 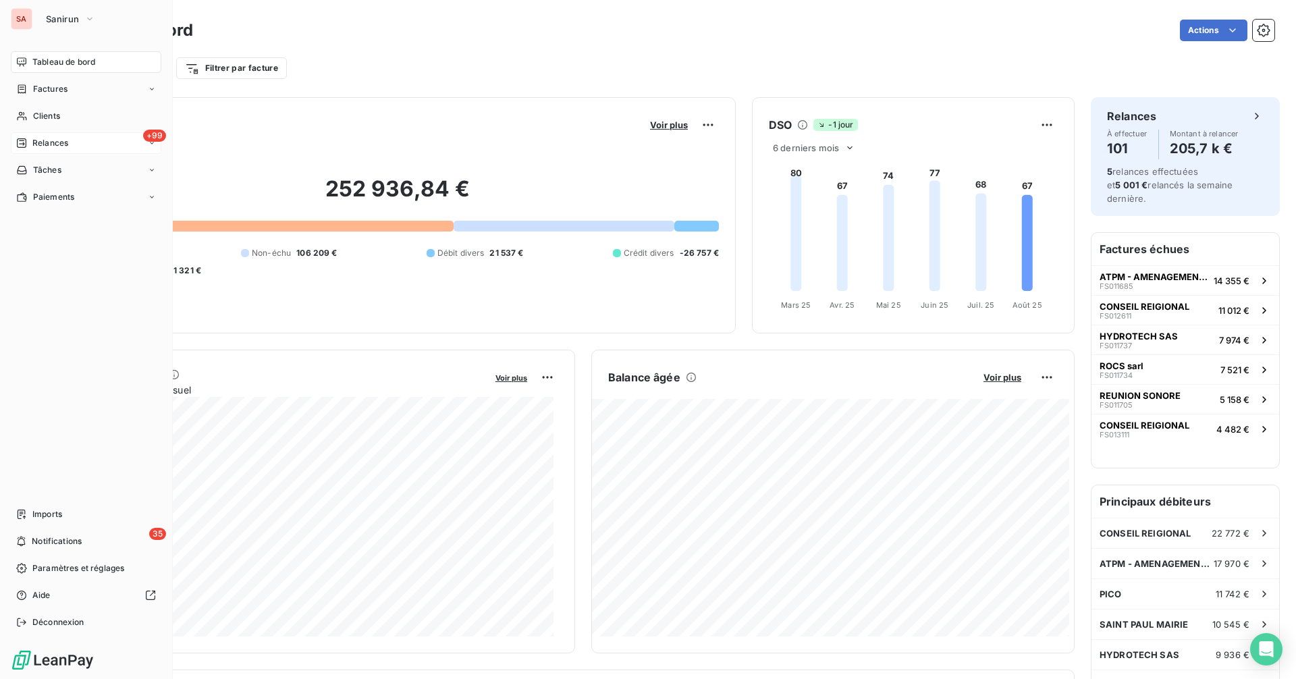 What do you see at coordinates (157, 534) in the screenshot?
I see `span: 35` at bounding box center [157, 534].